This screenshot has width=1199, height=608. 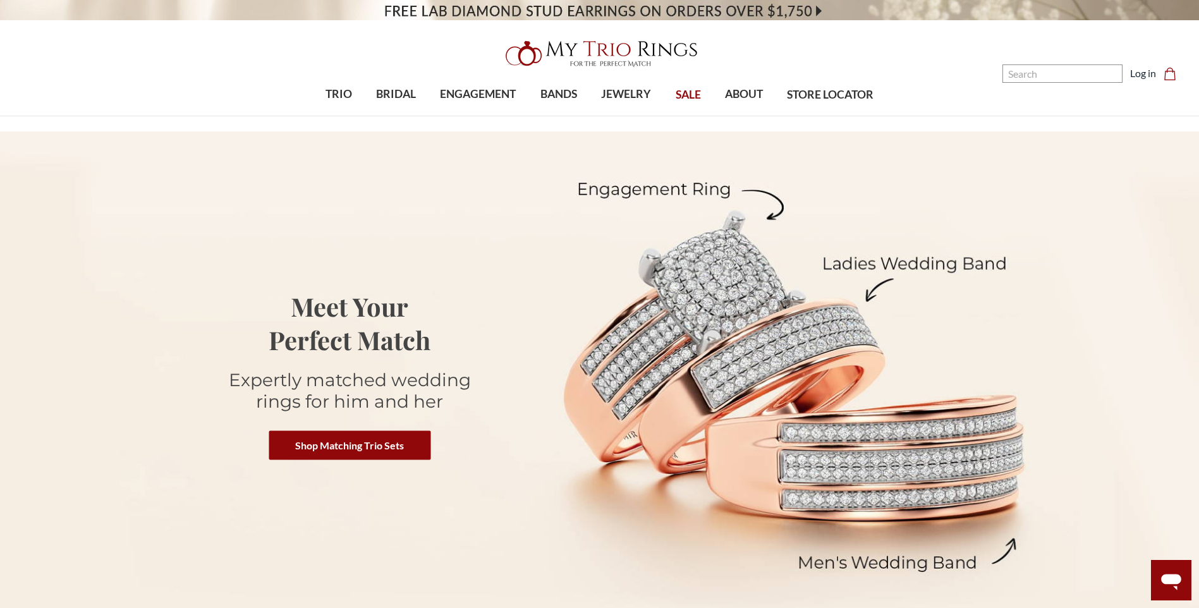 What do you see at coordinates (1143, 73) in the screenshot?
I see `a: Log in` at bounding box center [1143, 73].